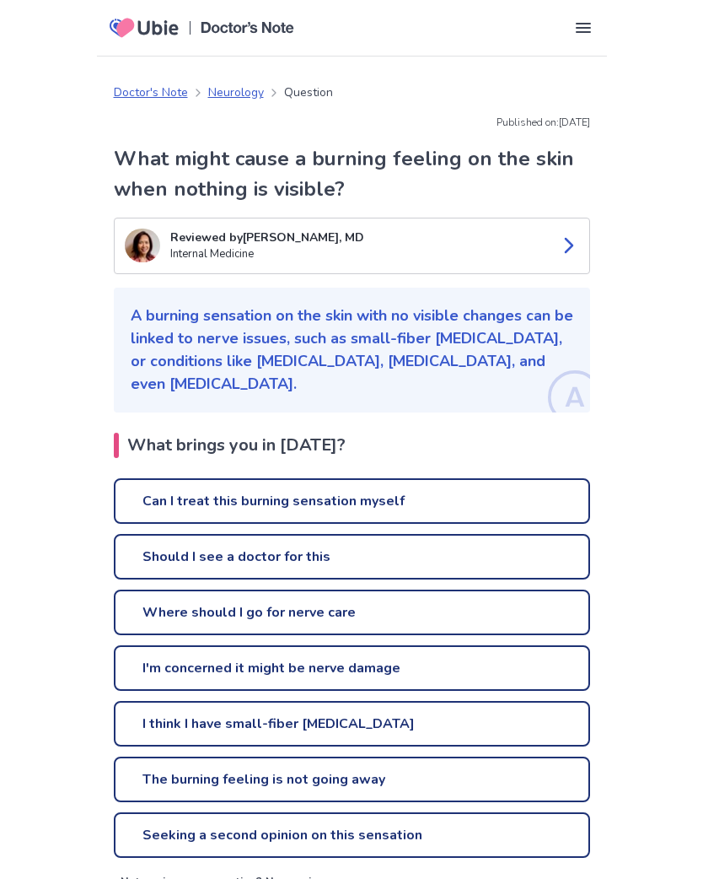 This screenshot has width=703, height=879. Describe the element at coordinates (352, 557) in the screenshot. I see `a: Should I see a doctor for this` at that location.